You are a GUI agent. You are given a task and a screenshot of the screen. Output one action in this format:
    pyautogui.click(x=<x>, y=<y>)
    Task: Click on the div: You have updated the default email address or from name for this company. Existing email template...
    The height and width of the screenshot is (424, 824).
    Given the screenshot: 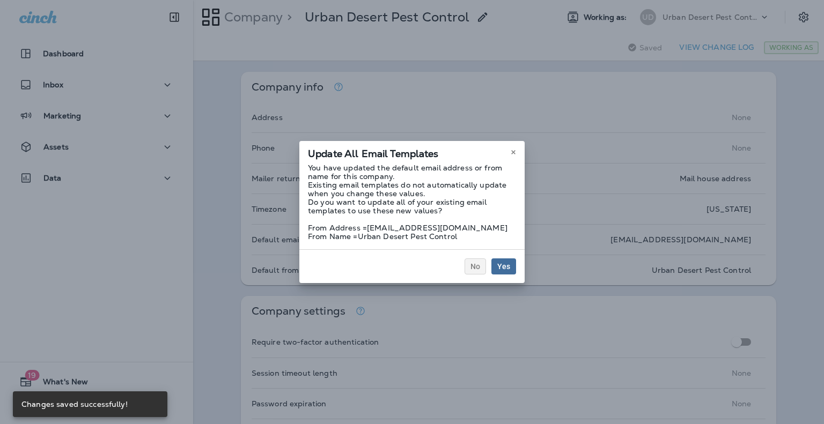 What is the action you would take?
    pyautogui.click(x=412, y=206)
    